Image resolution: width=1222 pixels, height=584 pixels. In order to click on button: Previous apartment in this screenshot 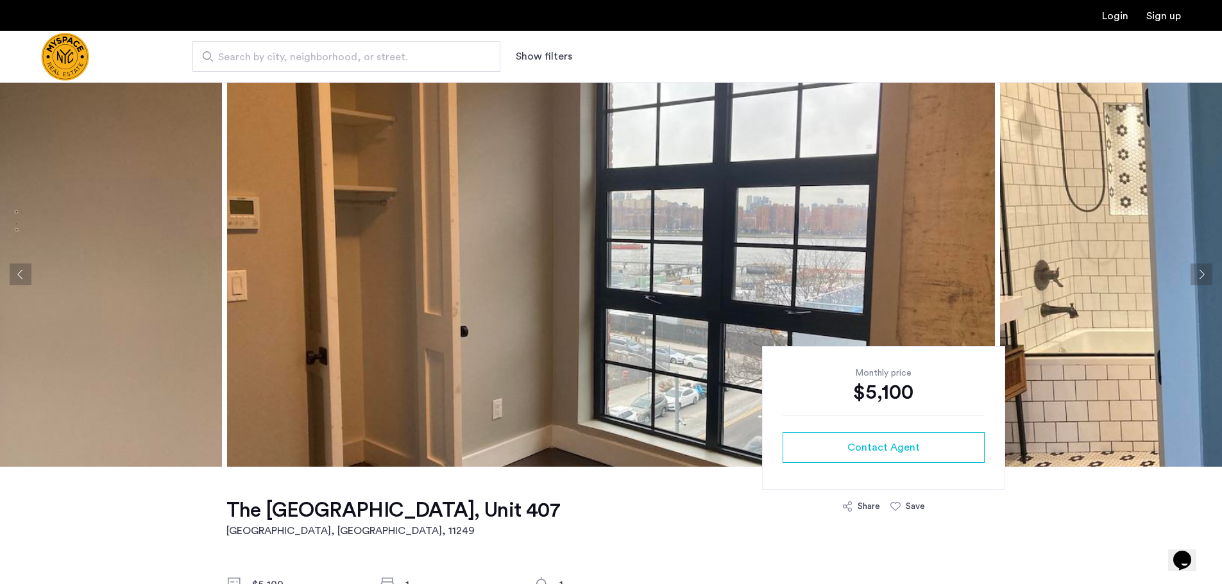, I will do `click(21, 274)`.